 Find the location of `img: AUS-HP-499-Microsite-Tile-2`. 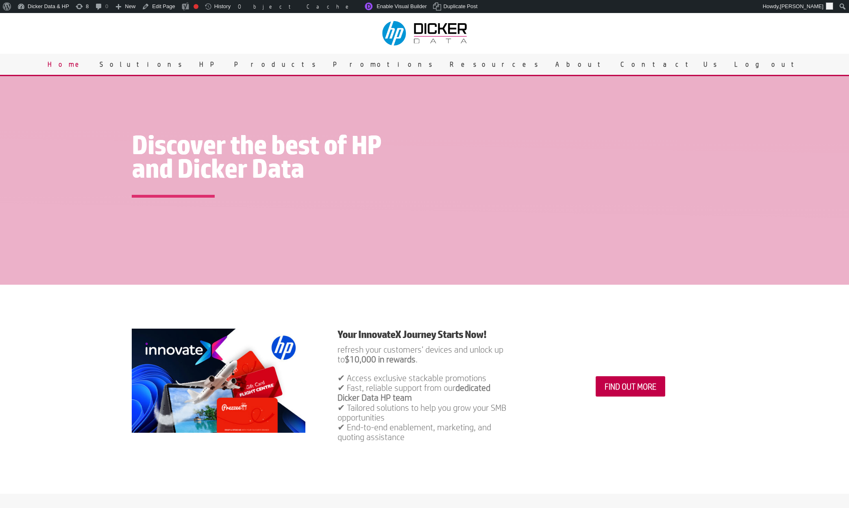

img: AUS-HP-499-Microsite-Tile-2 is located at coordinates (218, 380).